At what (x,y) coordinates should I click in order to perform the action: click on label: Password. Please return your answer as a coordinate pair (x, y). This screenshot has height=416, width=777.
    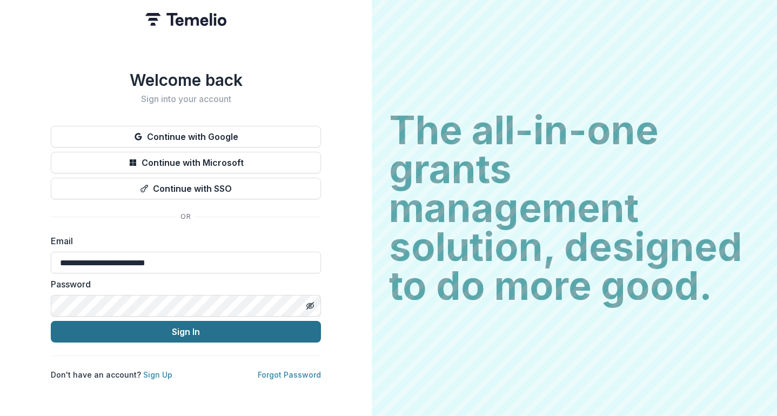
    Looking at the image, I should click on (183, 284).